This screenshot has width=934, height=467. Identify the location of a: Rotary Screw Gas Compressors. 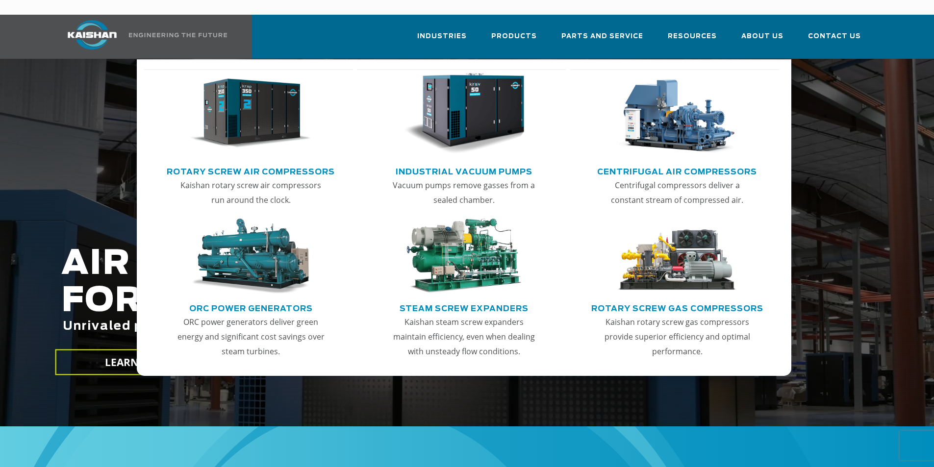
(677, 308).